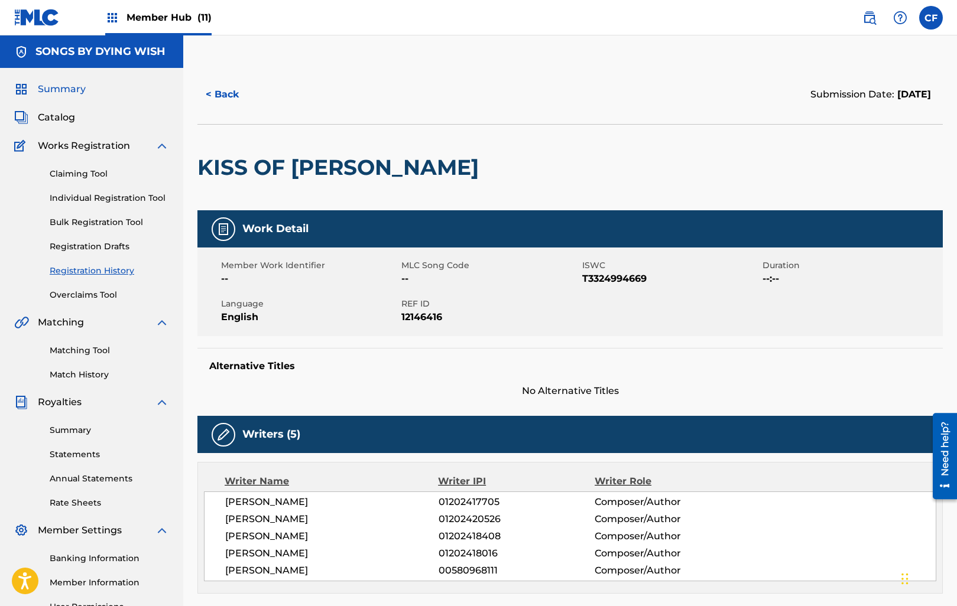 The width and height of the screenshot is (957, 606). What do you see at coordinates (271, 434) in the screenshot?
I see `h5: Writers (5)` at bounding box center [271, 434].